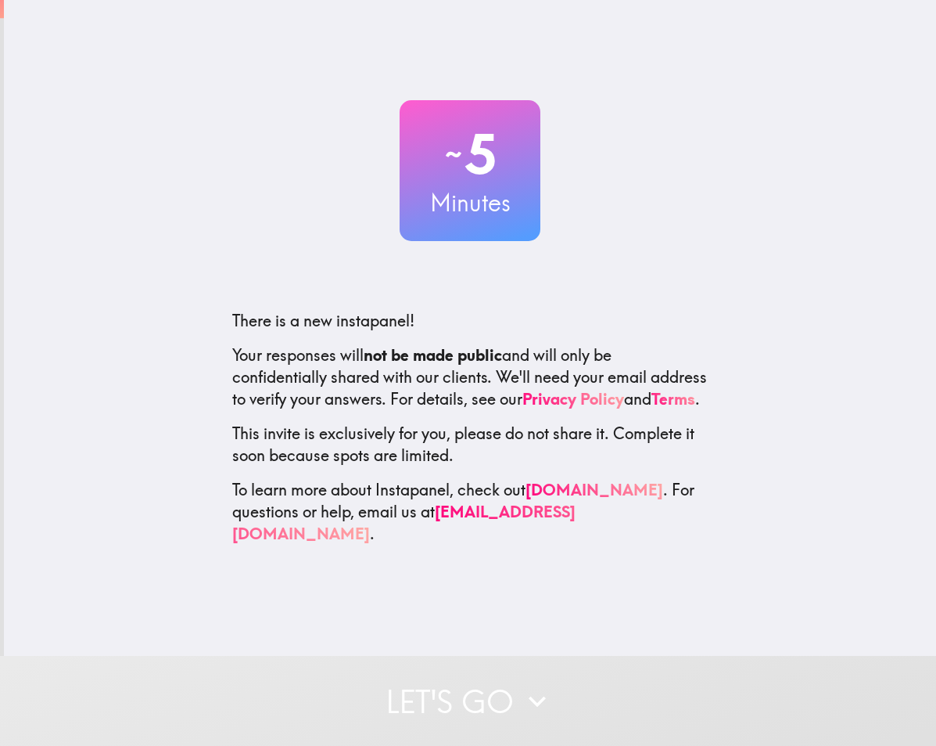 This screenshot has height=746, width=936. Describe the element at coordinates (433, 354) in the screenshot. I see `b: not be made public` at that location.